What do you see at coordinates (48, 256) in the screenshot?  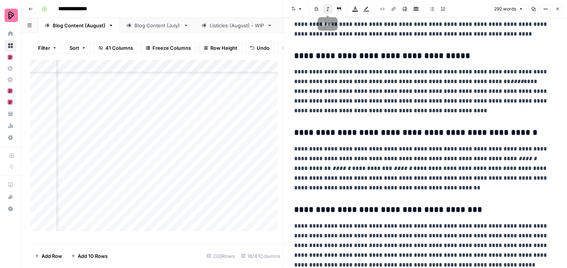 I see `button: Add Row` at bounding box center [48, 256].